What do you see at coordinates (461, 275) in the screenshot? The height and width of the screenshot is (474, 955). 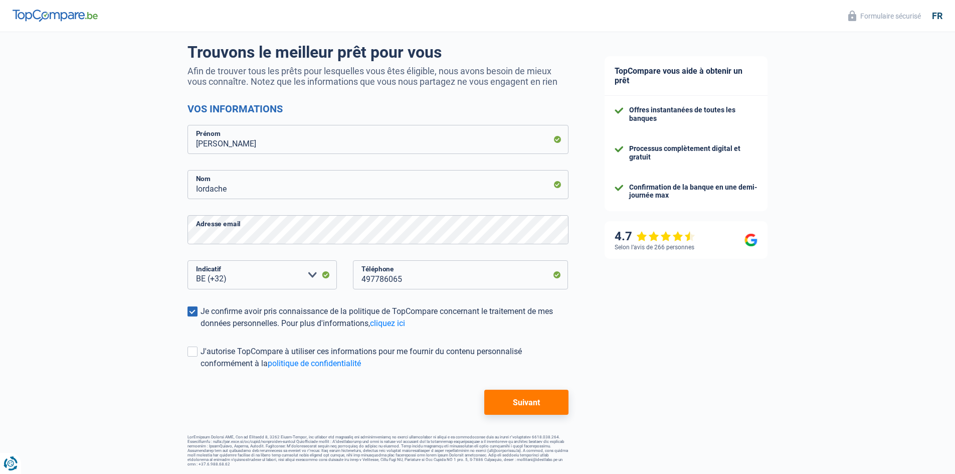 I see `input: 401020304` at bounding box center [461, 275].